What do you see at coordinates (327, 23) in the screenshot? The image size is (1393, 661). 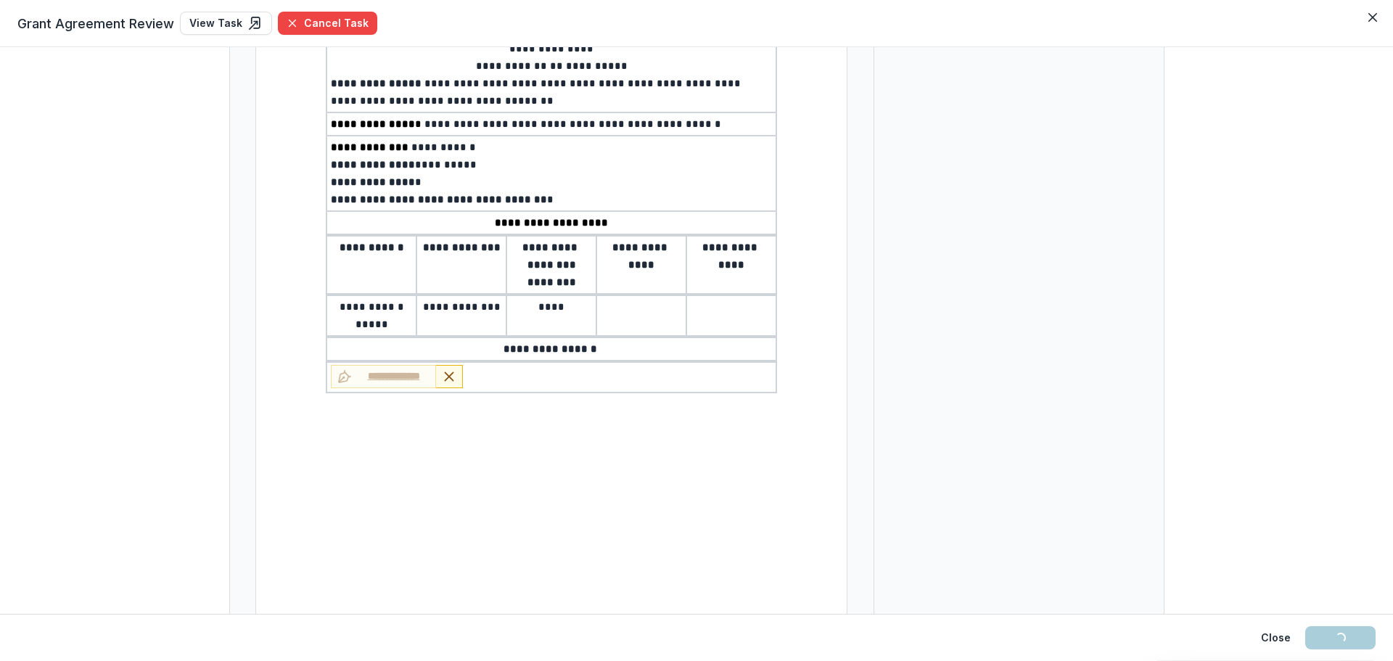 I see `button: Cancel Task` at bounding box center [327, 23].